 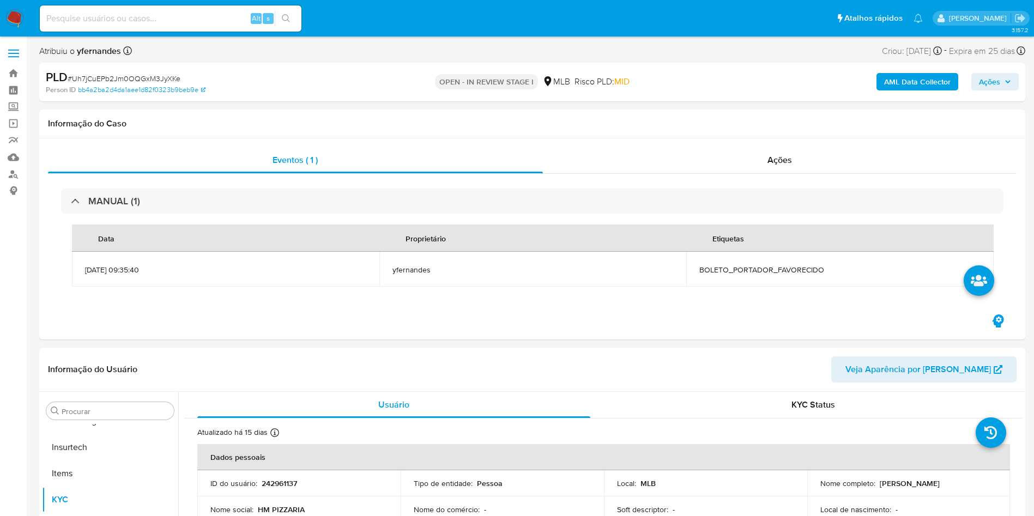 I want to click on p: 242961137, so click(x=279, y=484).